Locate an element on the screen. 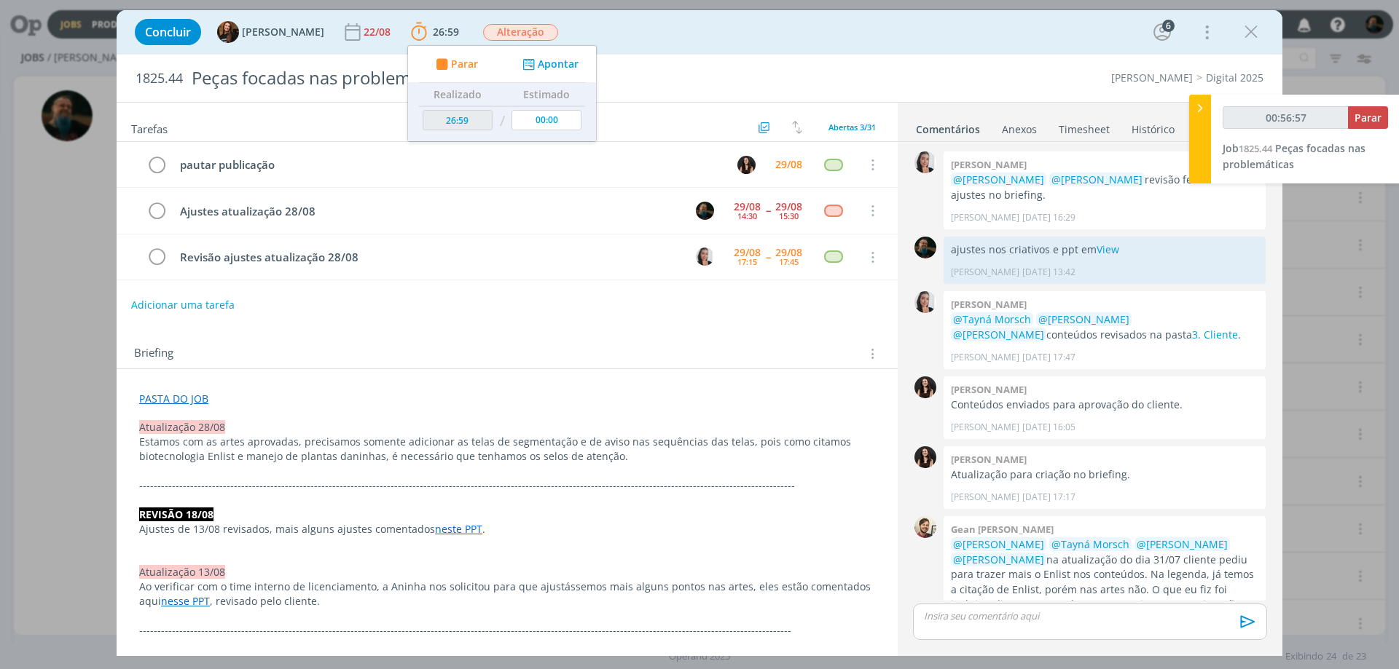 This screenshot has width=1399, height=669. p: Ajustes de 13/08 revisados, mais alguns ajustes comentados . is located at coordinates (507, 530).